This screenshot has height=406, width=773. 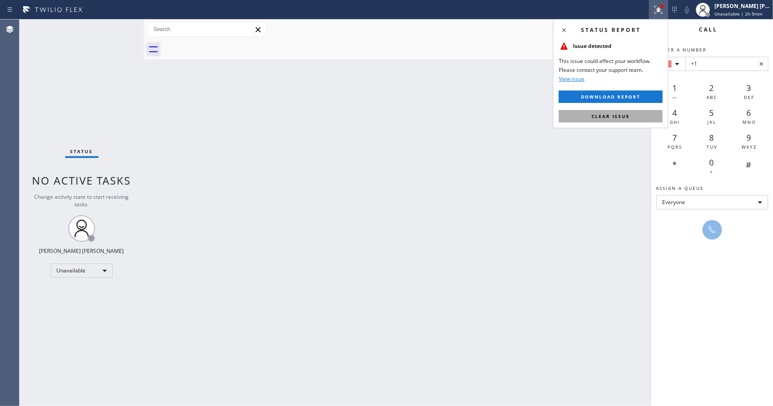 I want to click on button: Mute, so click(x=687, y=10).